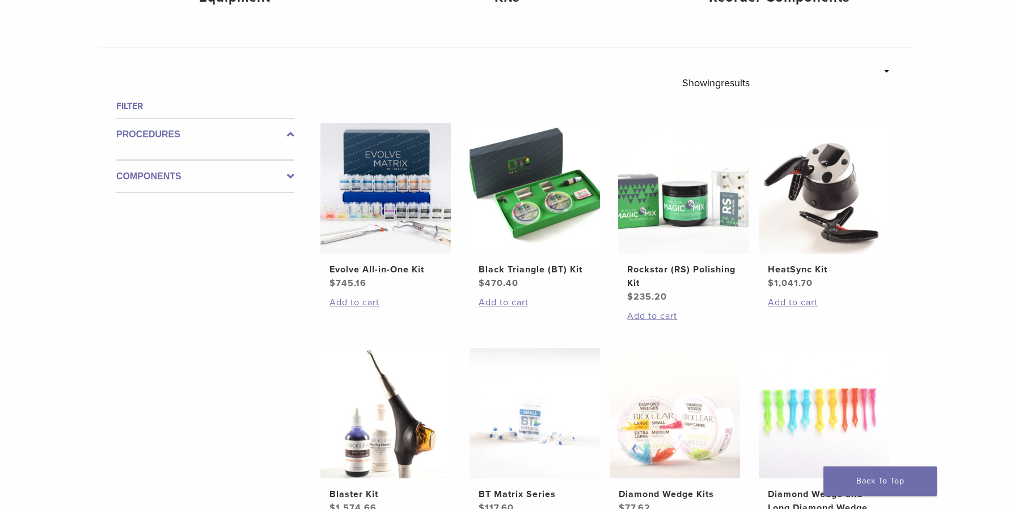 This screenshot has width=1014, height=509. Describe the element at coordinates (535, 206) in the screenshot. I see `a: Black Triangle (BT) KitBlack Triangle (BT) Kit $470.40` at that location.